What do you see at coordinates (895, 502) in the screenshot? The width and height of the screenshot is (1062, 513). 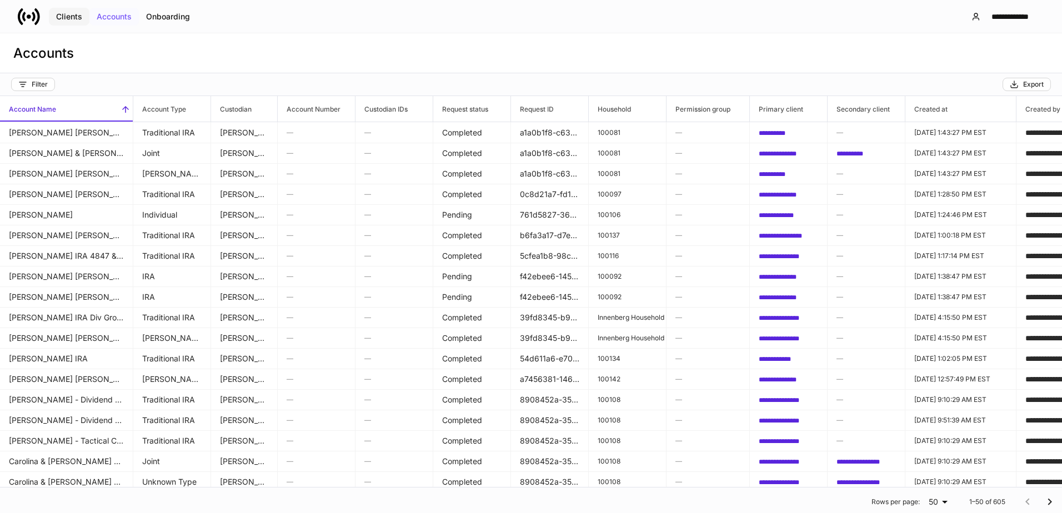 I see `p: Rows per page:` at bounding box center [895, 502].